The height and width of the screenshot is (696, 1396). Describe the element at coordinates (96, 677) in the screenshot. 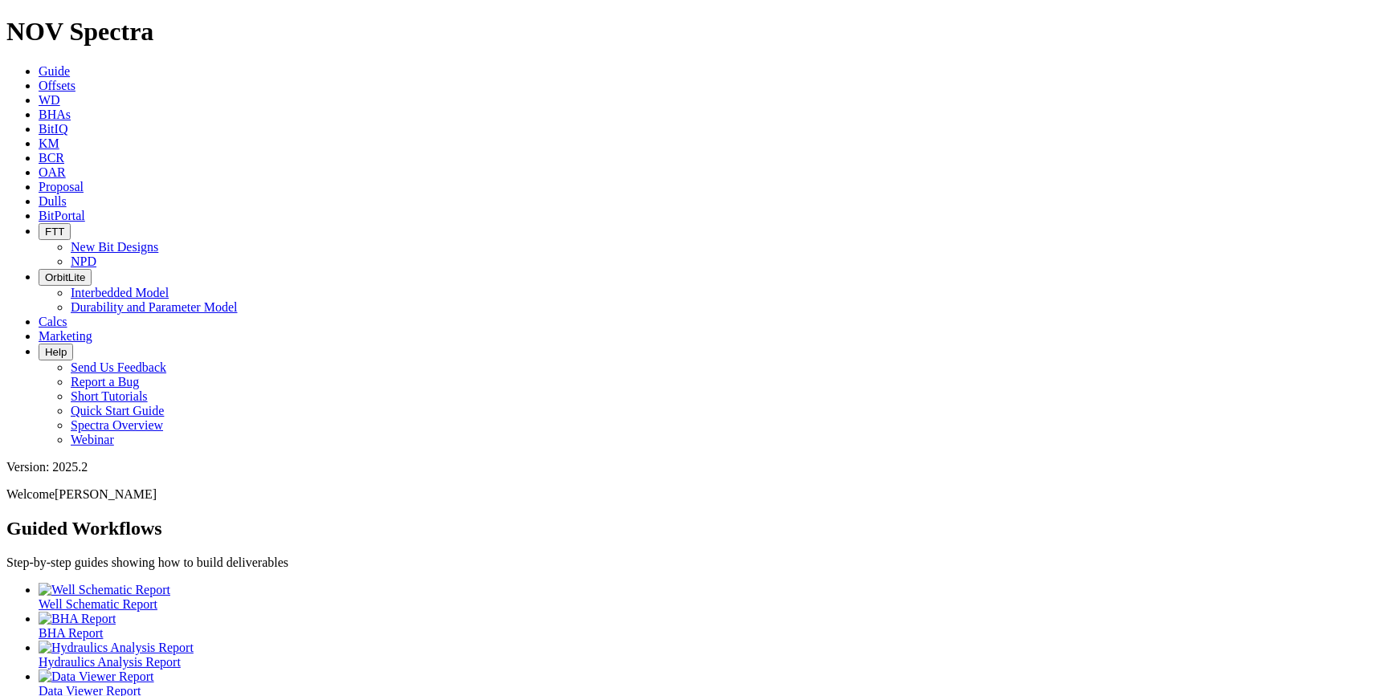

I see `img: Data Viewer Report` at that location.